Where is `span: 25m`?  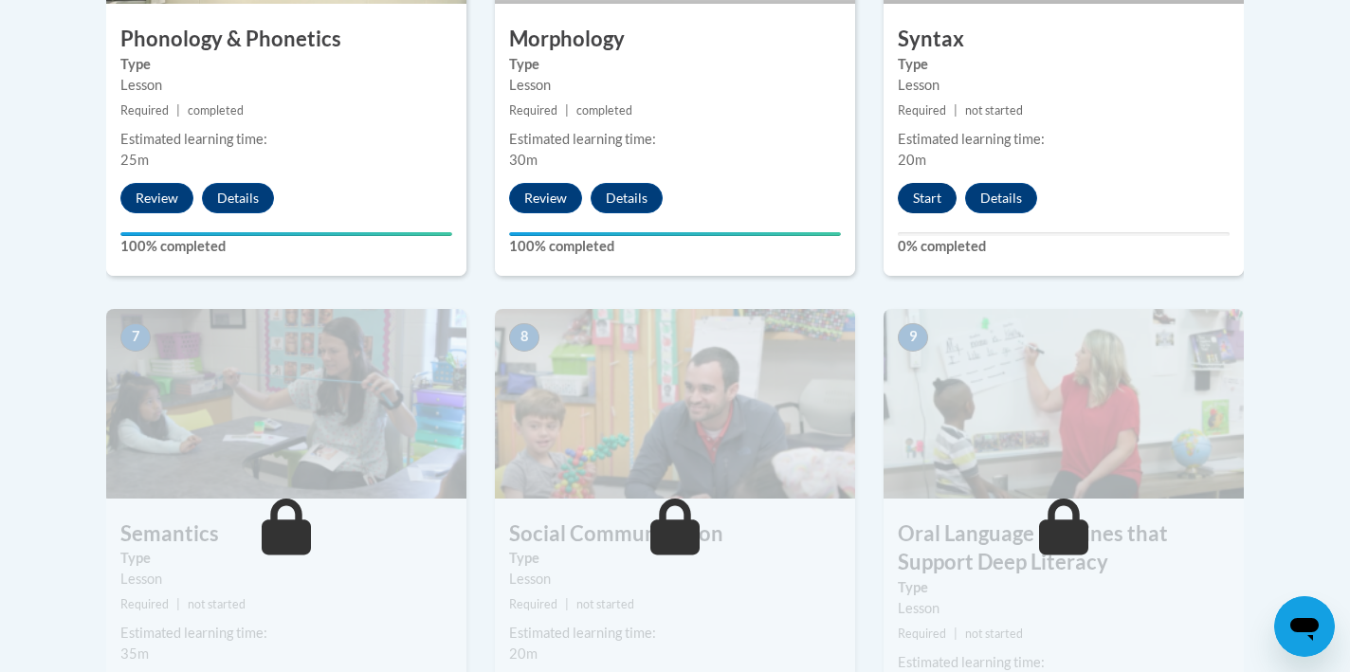 span: 25m is located at coordinates (135, 159).